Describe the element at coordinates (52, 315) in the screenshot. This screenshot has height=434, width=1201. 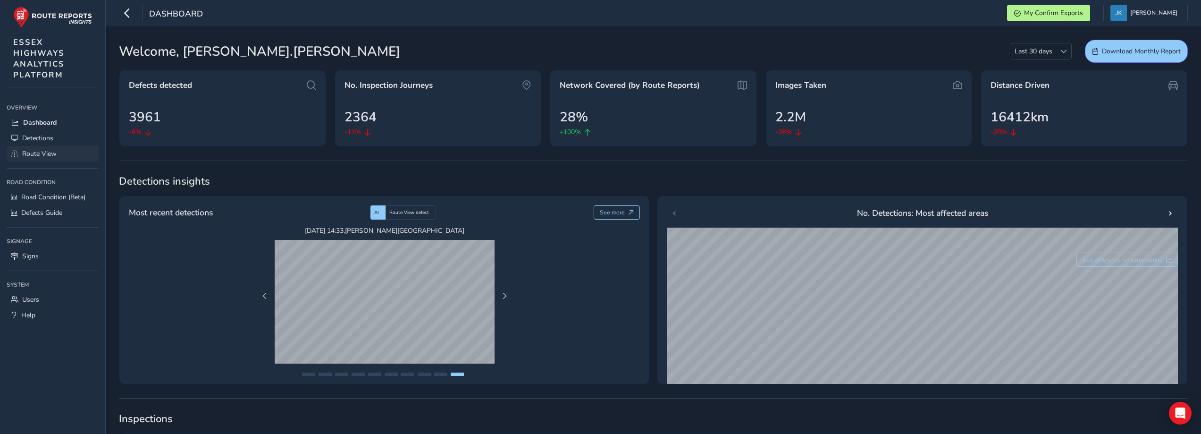
I see `a: Help` at that location.